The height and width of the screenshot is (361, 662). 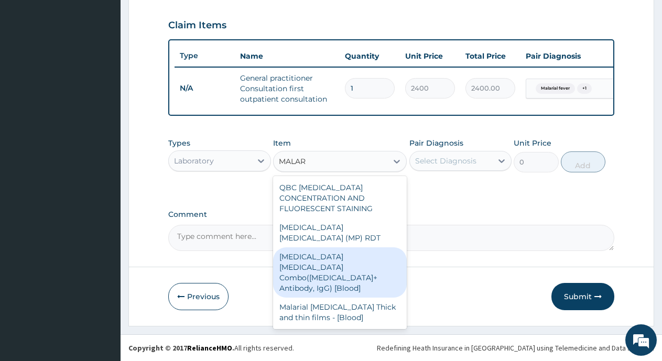 What do you see at coordinates (197, 26) in the screenshot?
I see `h3: Claim Items` at bounding box center [197, 26].